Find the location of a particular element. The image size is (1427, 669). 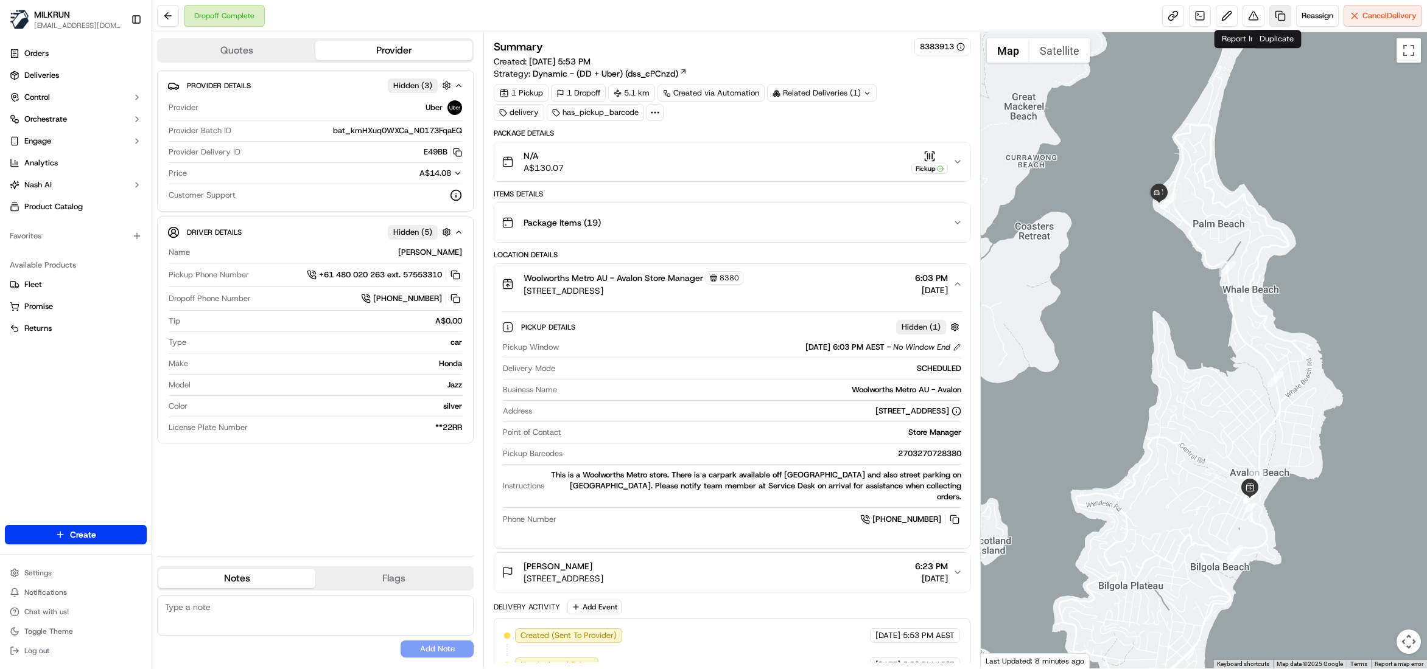

a: Terms (opens in new tab) is located at coordinates (1358, 664).